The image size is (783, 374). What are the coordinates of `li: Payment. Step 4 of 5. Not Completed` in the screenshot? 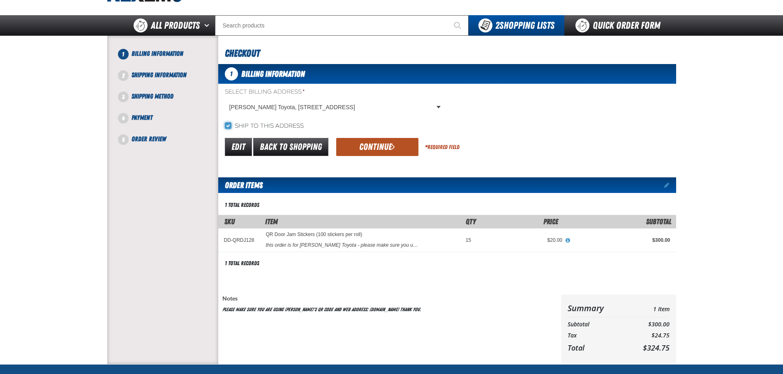 It's located at (171, 124).